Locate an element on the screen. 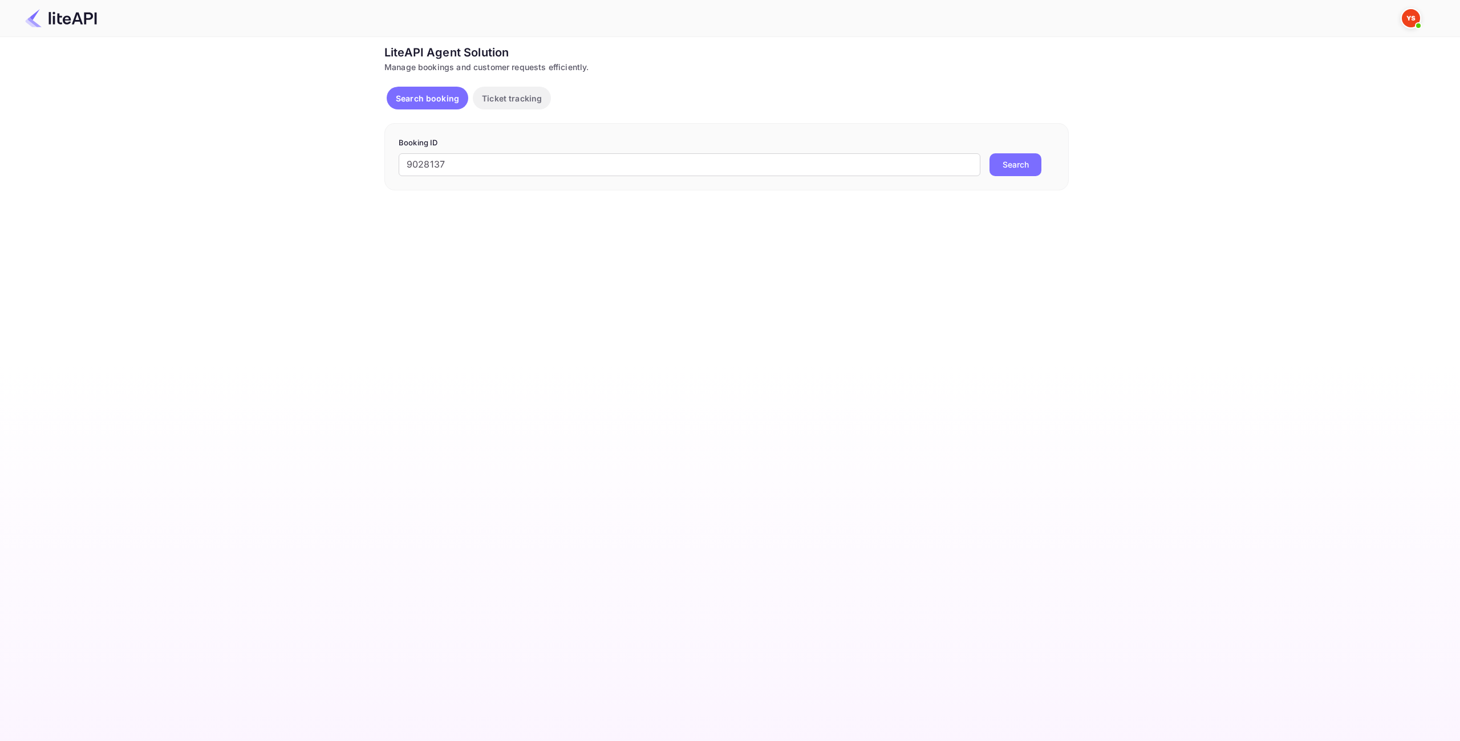 The image size is (1460, 741). p: Ticket tracking is located at coordinates (512, 98).